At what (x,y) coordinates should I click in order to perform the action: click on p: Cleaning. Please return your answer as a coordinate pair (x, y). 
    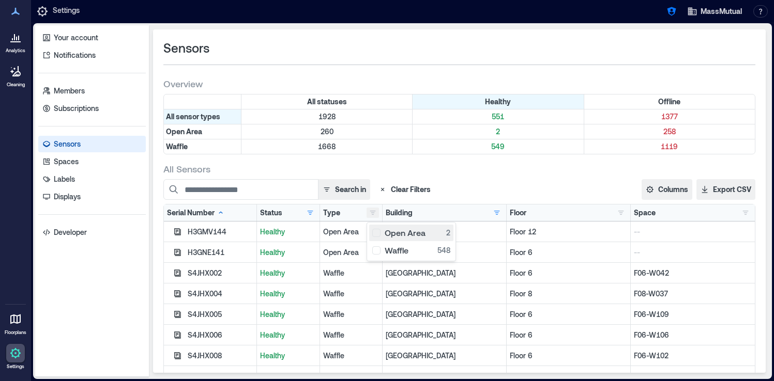
    Looking at the image, I should click on (16, 85).